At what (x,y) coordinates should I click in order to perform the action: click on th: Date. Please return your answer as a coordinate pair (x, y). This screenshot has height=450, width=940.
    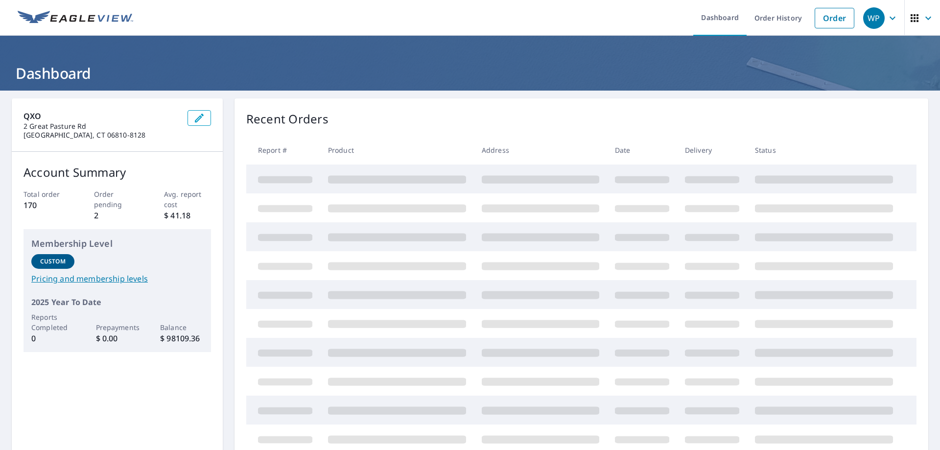
    Looking at the image, I should click on (642, 150).